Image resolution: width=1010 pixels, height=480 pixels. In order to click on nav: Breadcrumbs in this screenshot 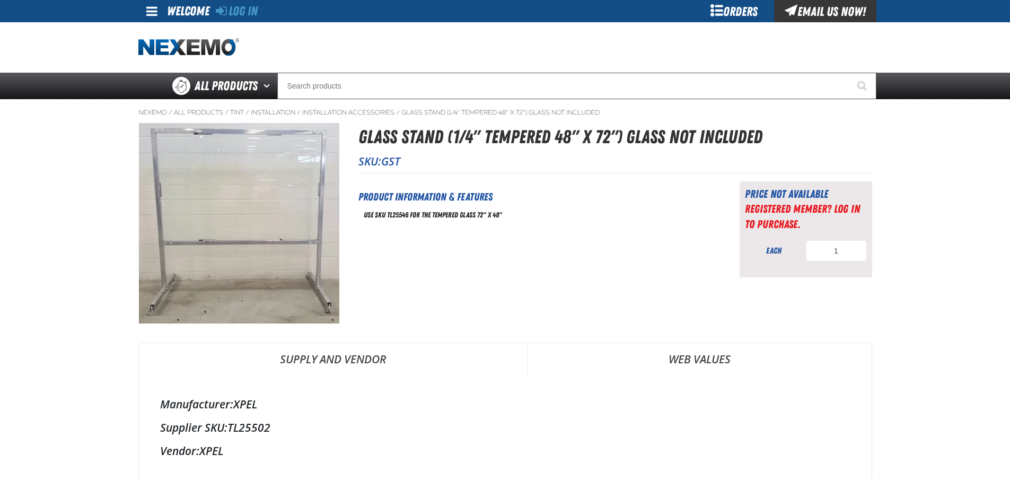, I will do `click(505, 112)`.